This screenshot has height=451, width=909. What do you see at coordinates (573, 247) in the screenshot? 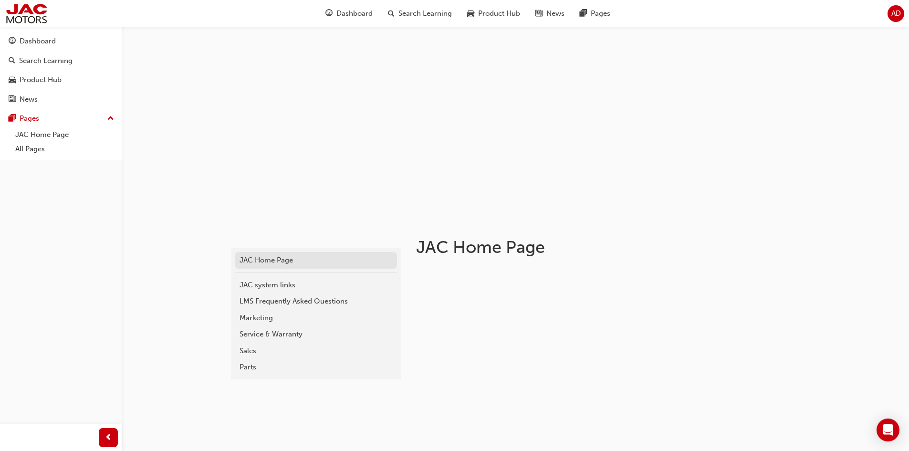
I see `h1: JAC Home Page` at bounding box center [573, 247].